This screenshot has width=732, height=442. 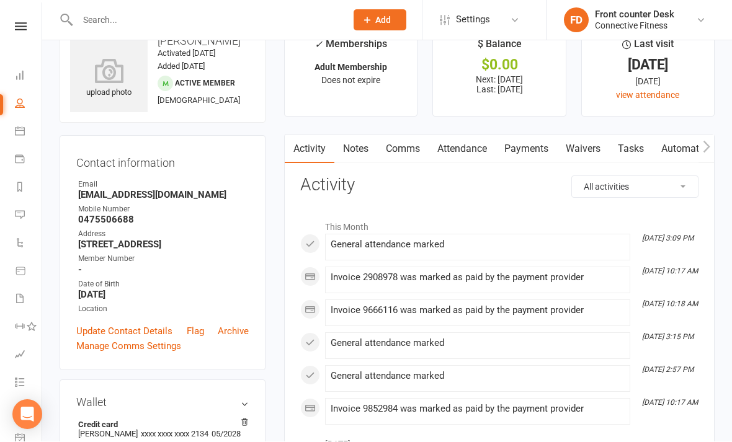 What do you see at coordinates (380, 20) in the screenshot?
I see `button: Add` at bounding box center [380, 20].